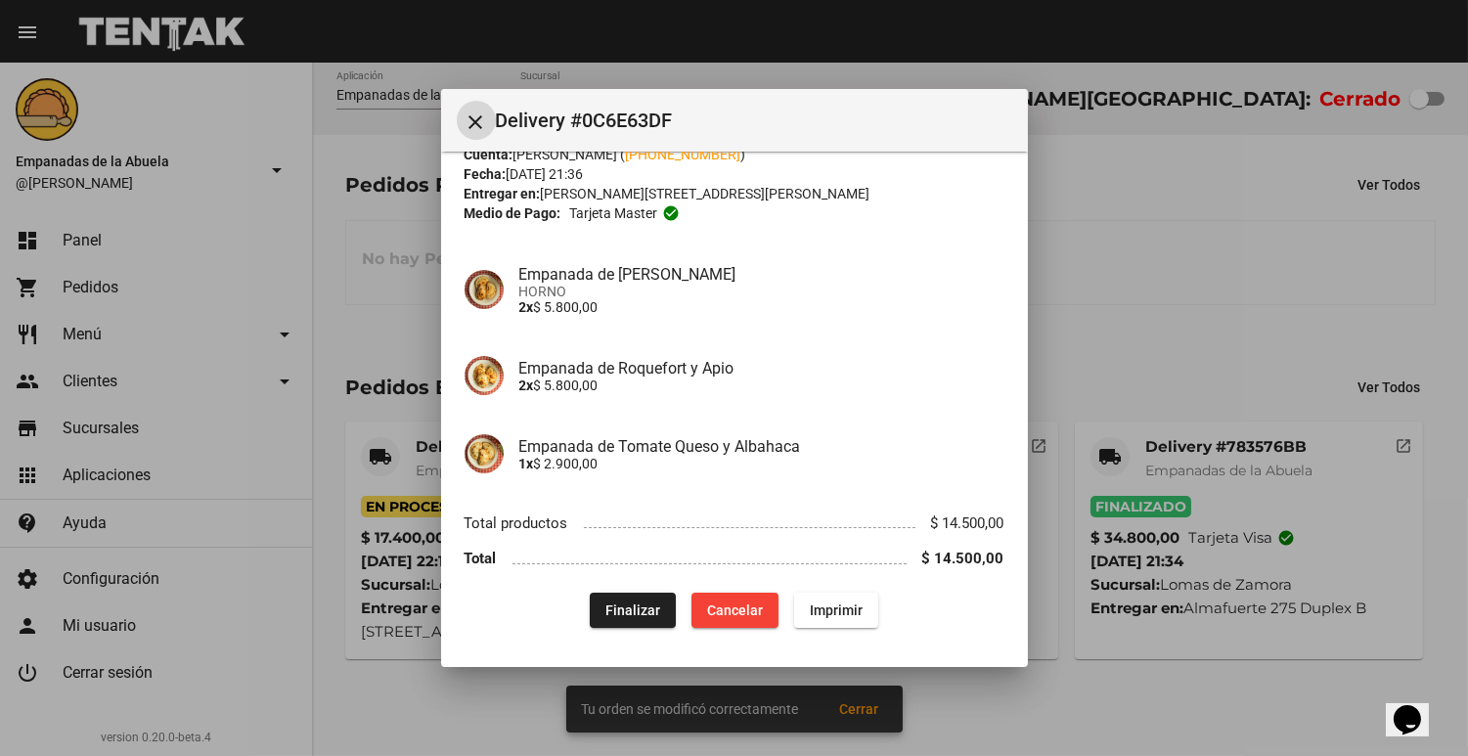  Describe the element at coordinates (489, 154) in the screenshot. I see `strong: Cuenta:` at that location.